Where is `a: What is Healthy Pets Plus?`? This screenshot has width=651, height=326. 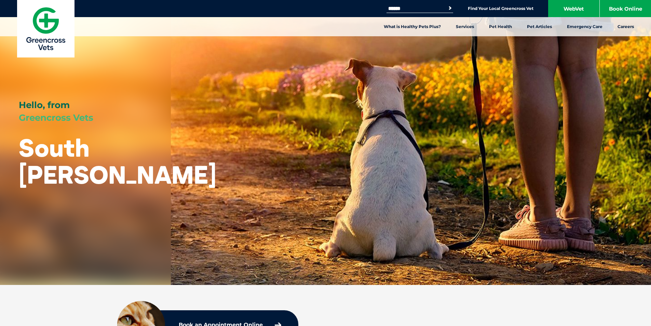
a: What is Healthy Pets Plus? is located at coordinates (412, 27).